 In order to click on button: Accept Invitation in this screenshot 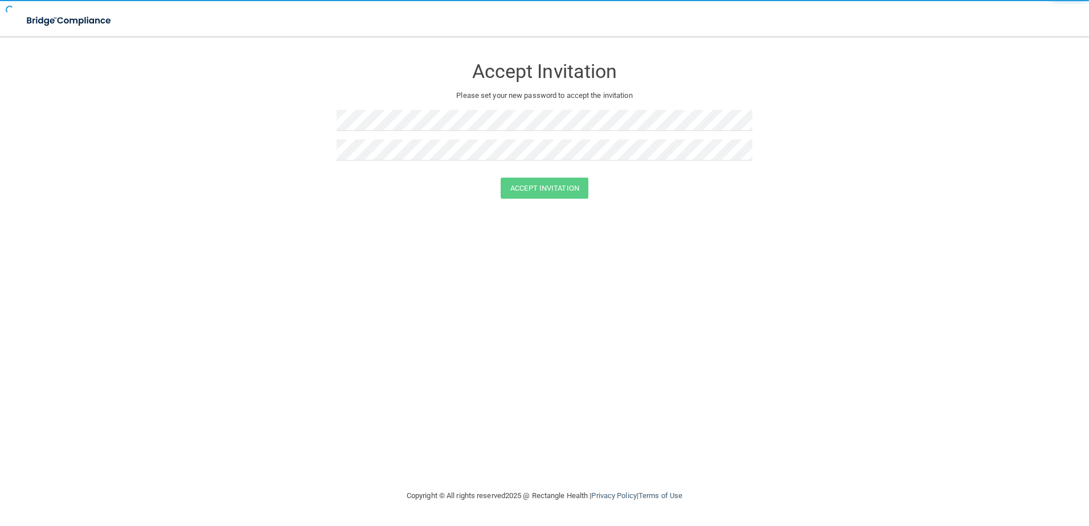, I will do `click(545, 188)`.